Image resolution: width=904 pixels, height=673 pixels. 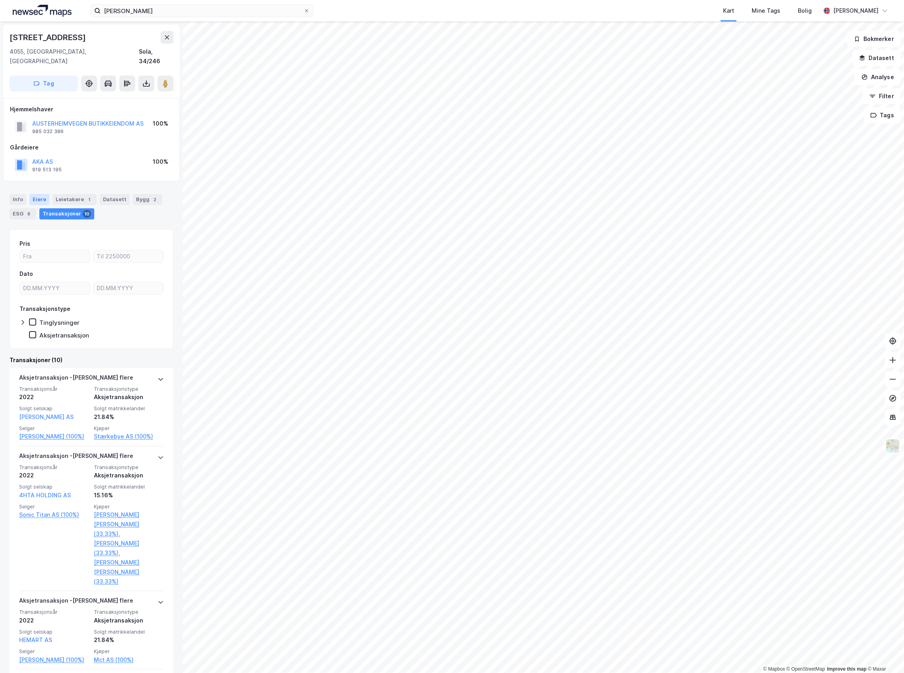 I want to click on a: Stærkebye AS (100%), so click(x=129, y=437).